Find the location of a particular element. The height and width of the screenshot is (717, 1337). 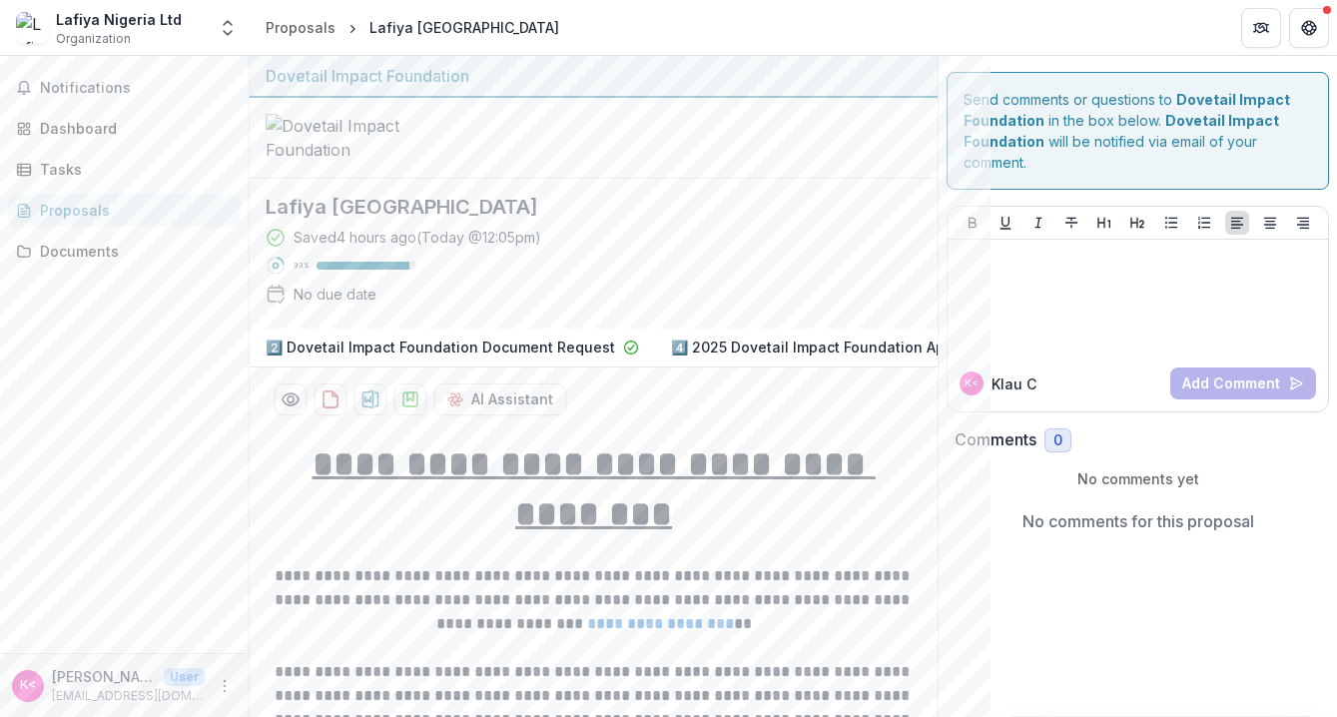

button: AI Assistant is located at coordinates (500, 399).